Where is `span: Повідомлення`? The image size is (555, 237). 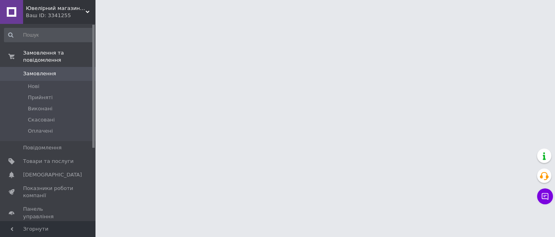
span: Повідомлення is located at coordinates (42, 148).